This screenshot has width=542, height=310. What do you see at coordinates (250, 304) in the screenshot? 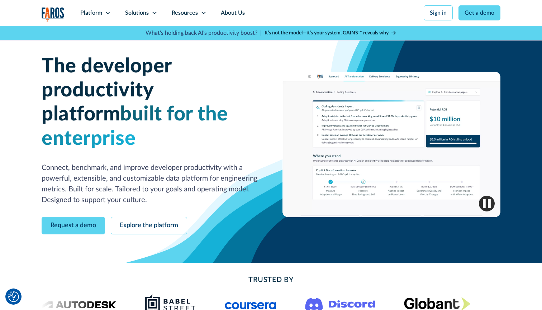
I see `img: Logo of the online learning platform Coursera.` at bounding box center [250, 304].